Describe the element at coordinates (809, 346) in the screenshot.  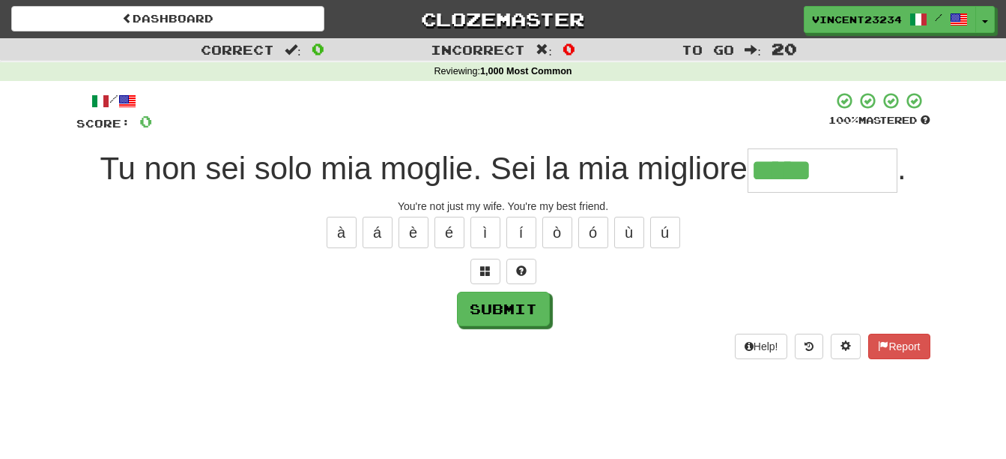
I see `button: Round history (alt+y)` at that location.